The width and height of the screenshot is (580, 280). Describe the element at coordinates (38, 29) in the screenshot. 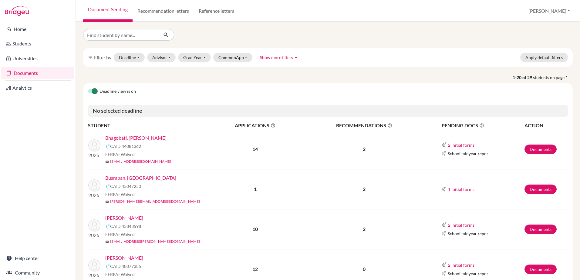

I see `a: Home` at that location.